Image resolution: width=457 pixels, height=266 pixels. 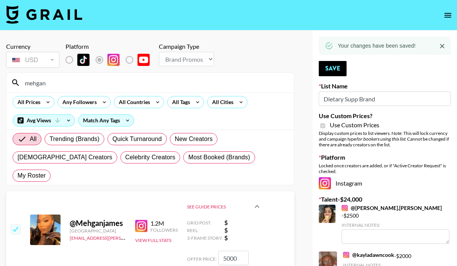 I want to click on span: New Creators, so click(x=194, y=139).